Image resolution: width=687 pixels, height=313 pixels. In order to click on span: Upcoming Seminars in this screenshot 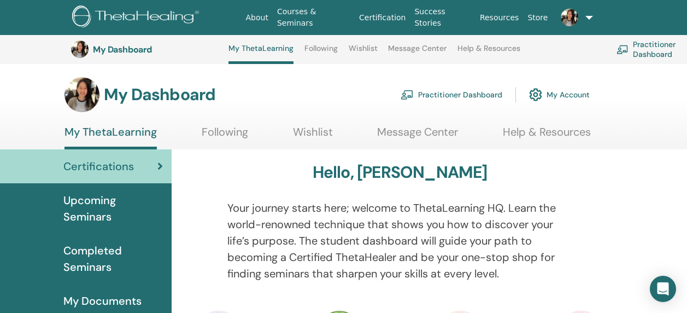, I will do `click(113, 208)`.